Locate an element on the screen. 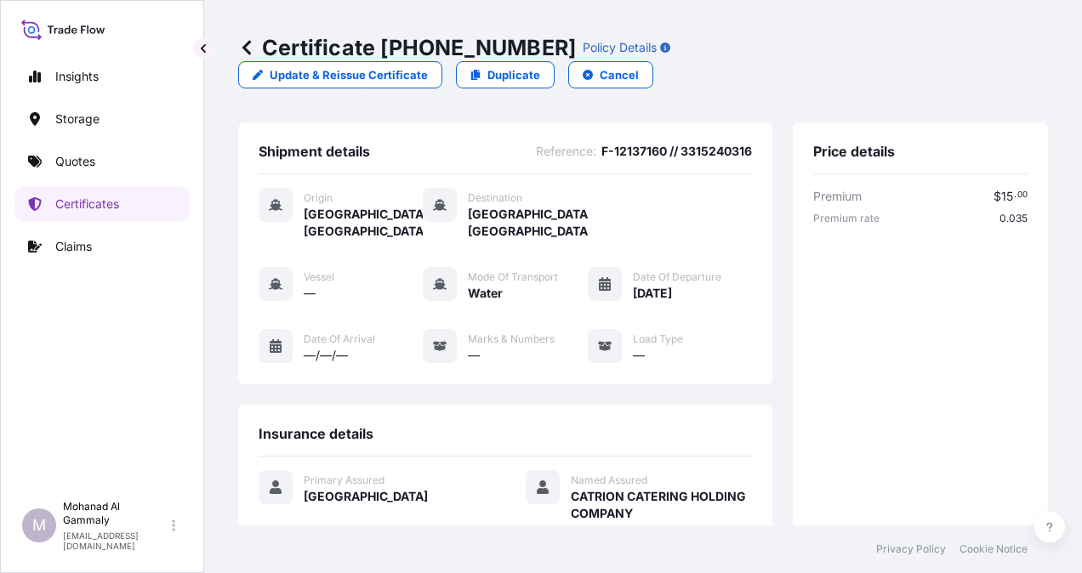 This screenshot has height=573, width=1082. a: Cookie Notice is located at coordinates (994, 550).